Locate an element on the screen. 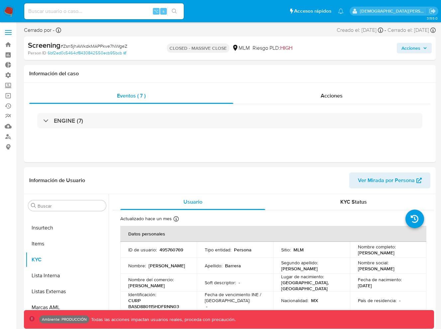 This screenshot has height=329, width=441. span: Accesos rápidos is located at coordinates (312, 11).